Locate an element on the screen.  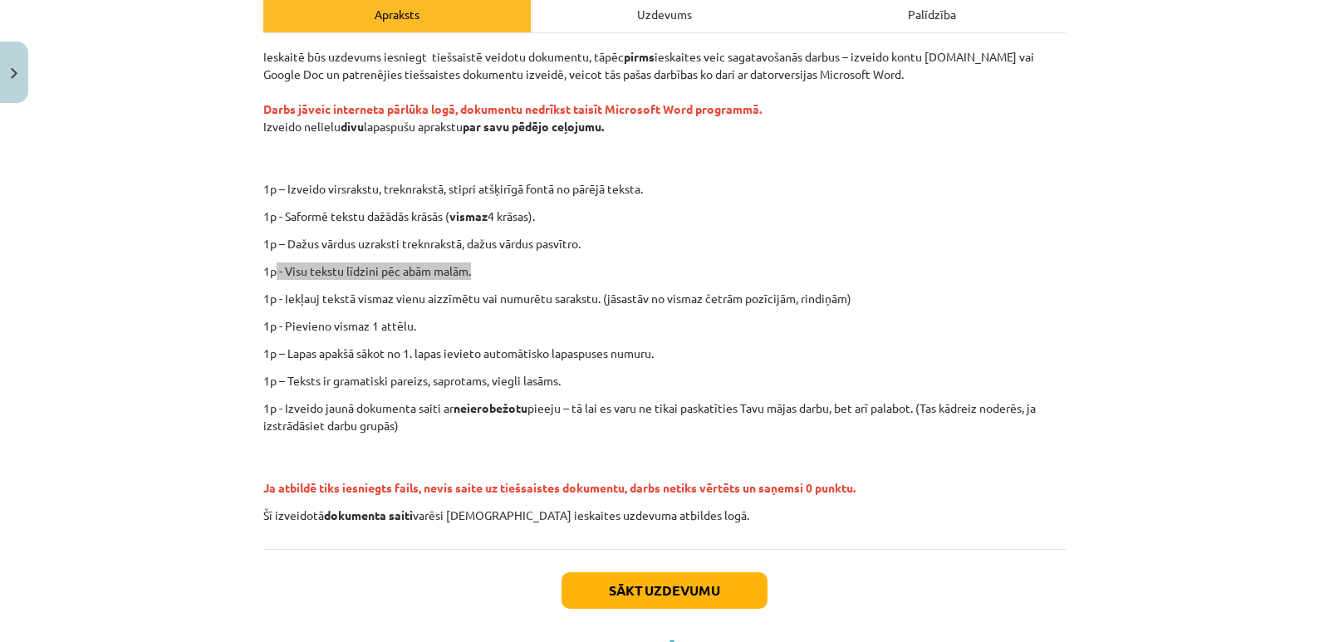
p: 1p - Saformē tekstu dažādās krāsās ( 4 krāsas). is located at coordinates (665, 216).